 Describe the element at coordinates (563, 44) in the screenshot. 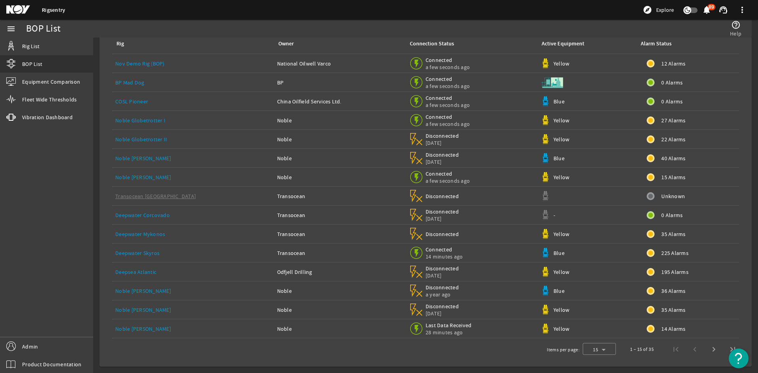

I see `div: Active Equipment` at that location.